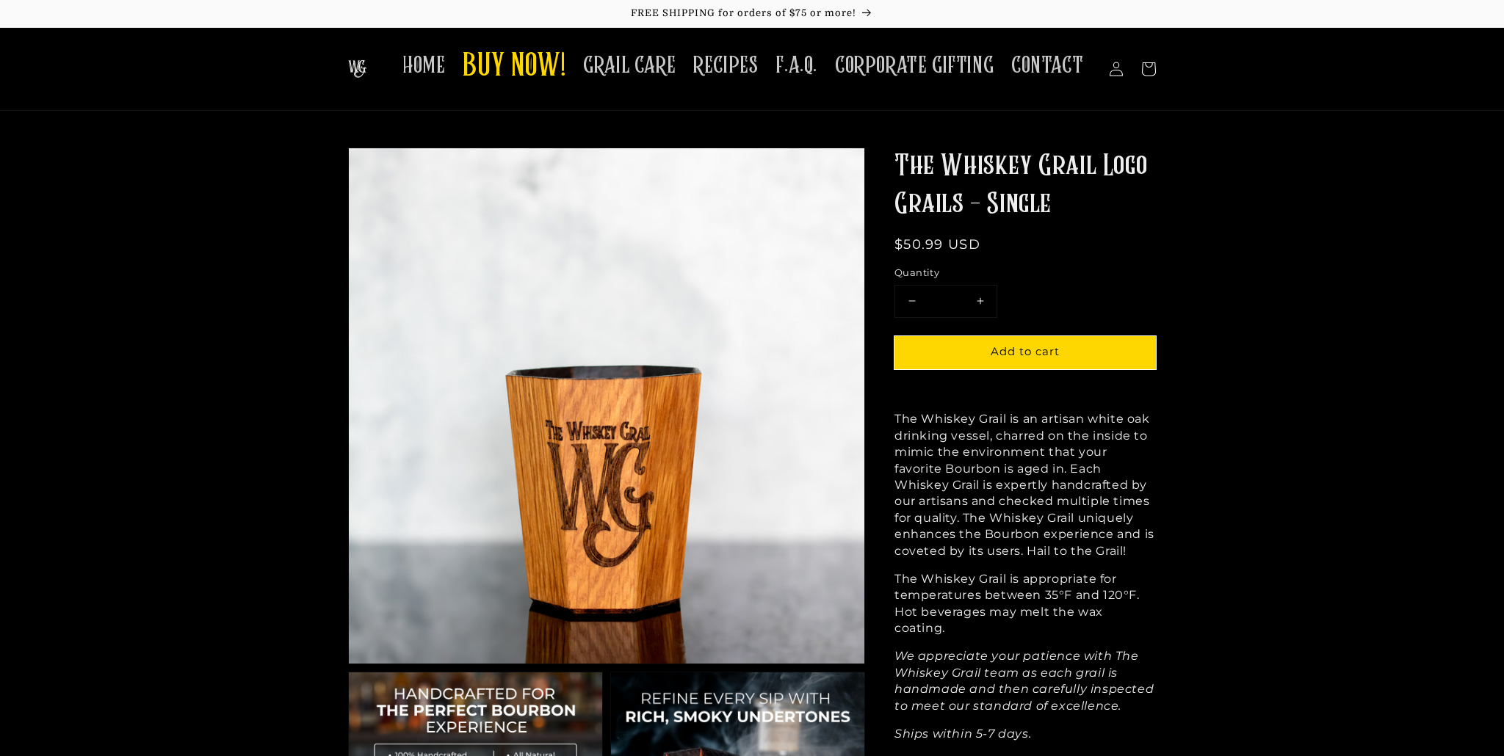 The image size is (1504, 756). What do you see at coordinates (1017, 604) in the screenshot?
I see `span: The Whiskey Grail is appropriate for temperatures between 35°F and 120°F. Hot beverages may melt ...` at bounding box center [1017, 604].